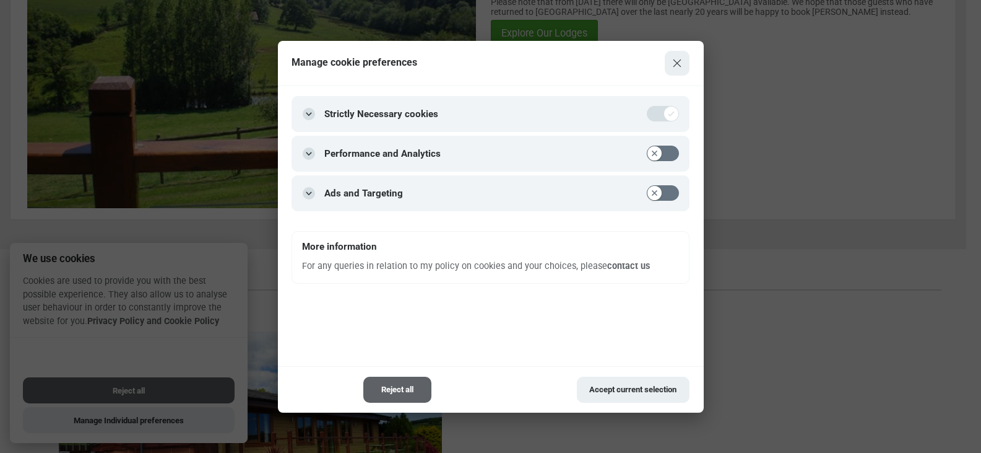  What do you see at coordinates (490, 114) in the screenshot?
I see `button: Strictly Necessary cookies` at bounding box center [490, 114].